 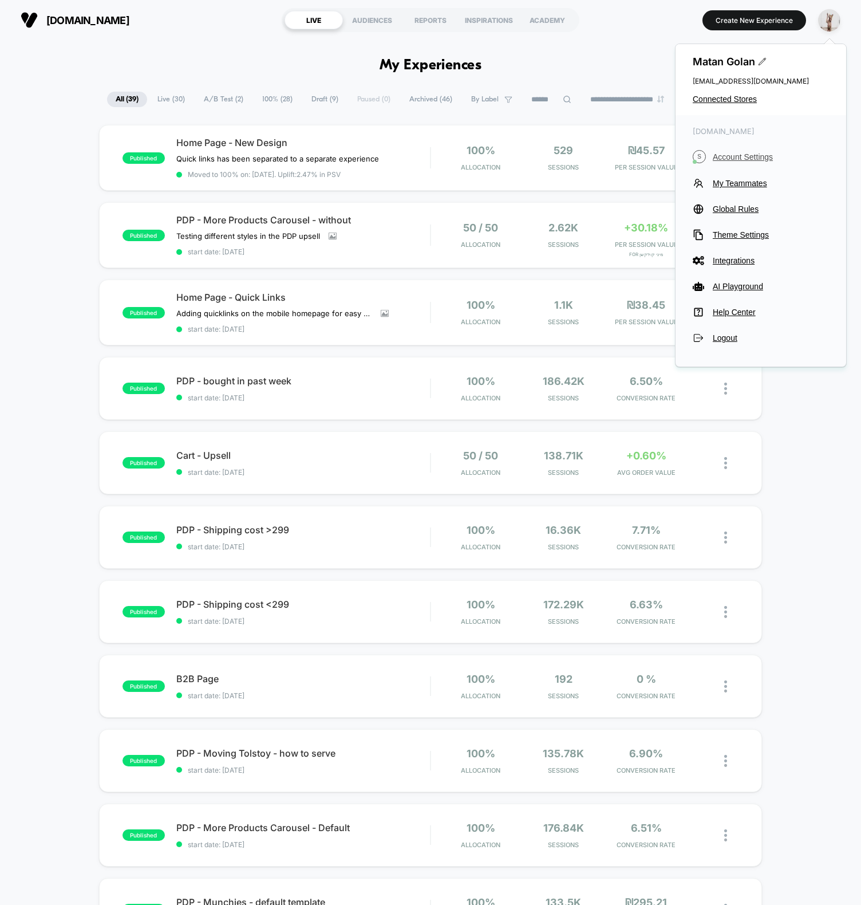 What do you see at coordinates (563, 678) in the screenshot?
I see `span: 192` at bounding box center [563, 678].